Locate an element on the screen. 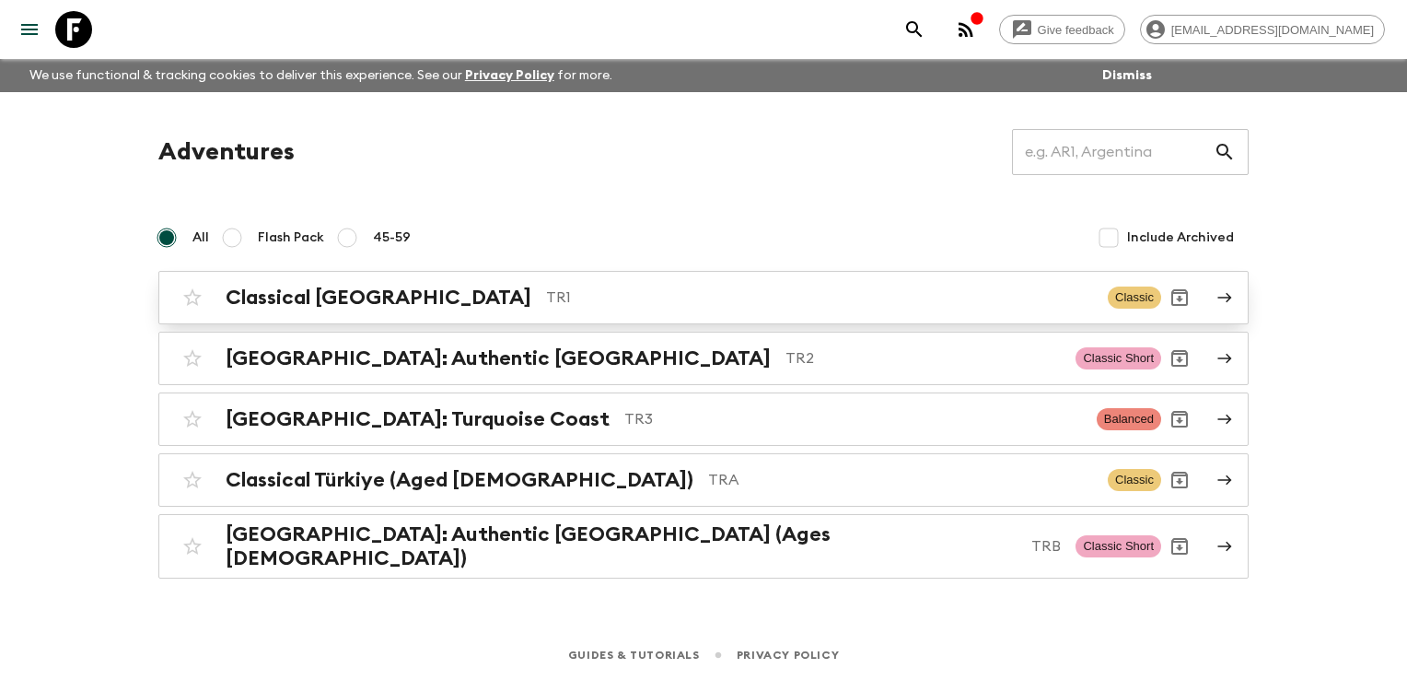 This screenshot has width=1407, height=680. span: 45-59 is located at coordinates (391, 238).